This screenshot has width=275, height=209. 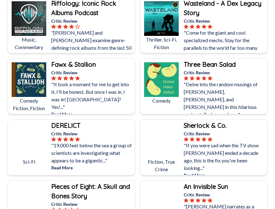 What do you see at coordinates (162, 19) in the screenshot?
I see `img: Wasteland - A Dex Legacy Story` at bounding box center [162, 19].